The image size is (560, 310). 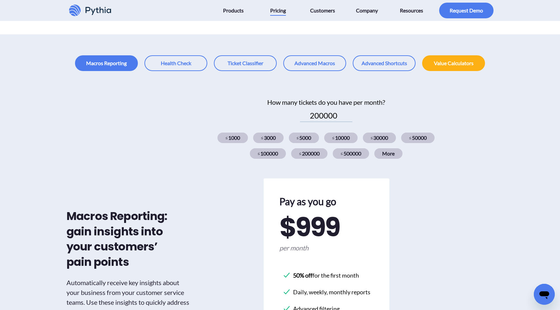 I want to click on span: Resources, so click(x=412, y=10).